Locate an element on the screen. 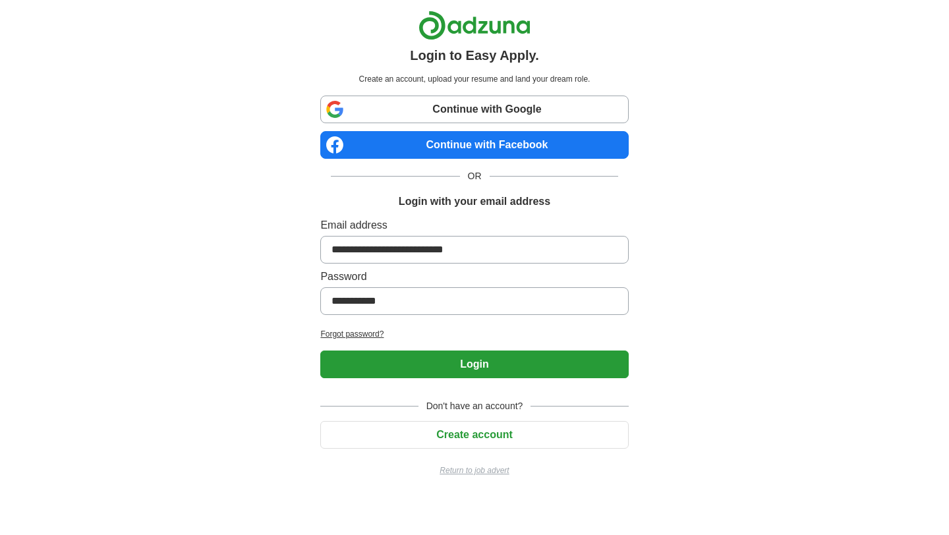 This screenshot has width=949, height=535. a: Continue with Google is located at coordinates (474, 109).